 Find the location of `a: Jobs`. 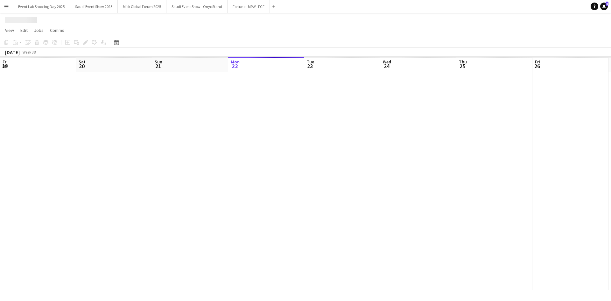

a: Jobs is located at coordinates (39, 30).